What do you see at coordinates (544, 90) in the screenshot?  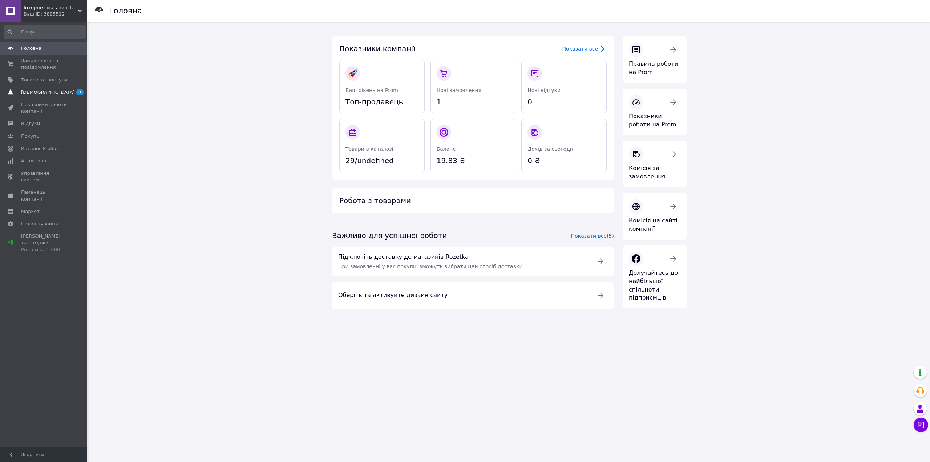 I see `span: Нові відгуки` at bounding box center [544, 90].